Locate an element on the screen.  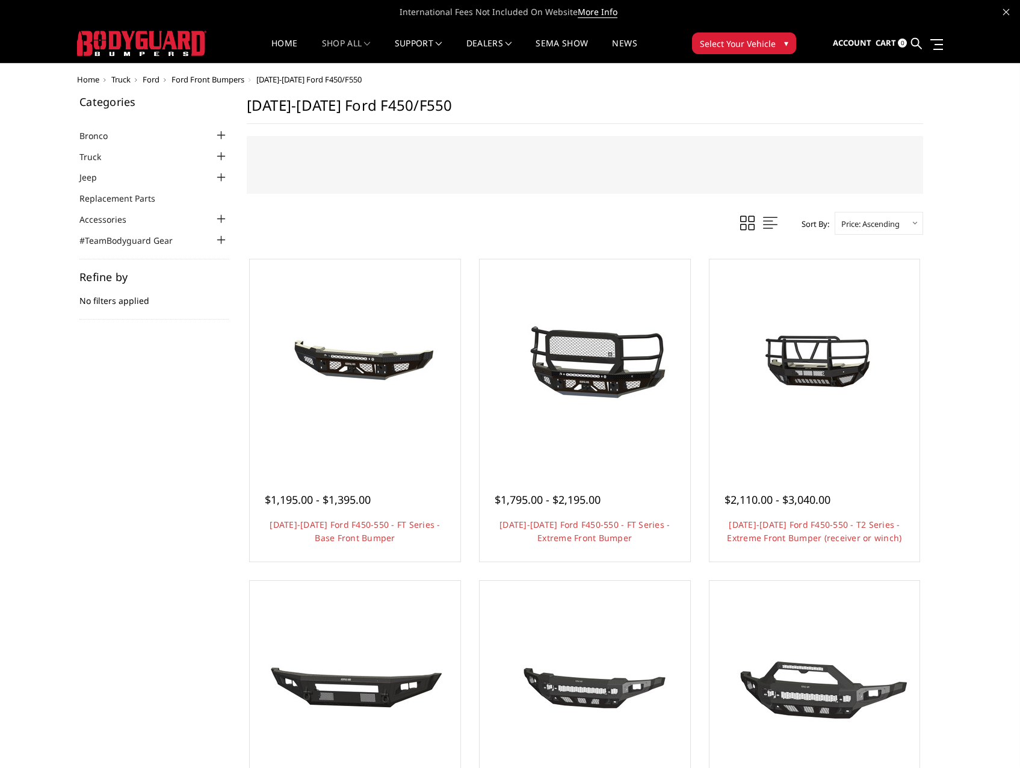
a: SEMA Show is located at coordinates (562, 51).